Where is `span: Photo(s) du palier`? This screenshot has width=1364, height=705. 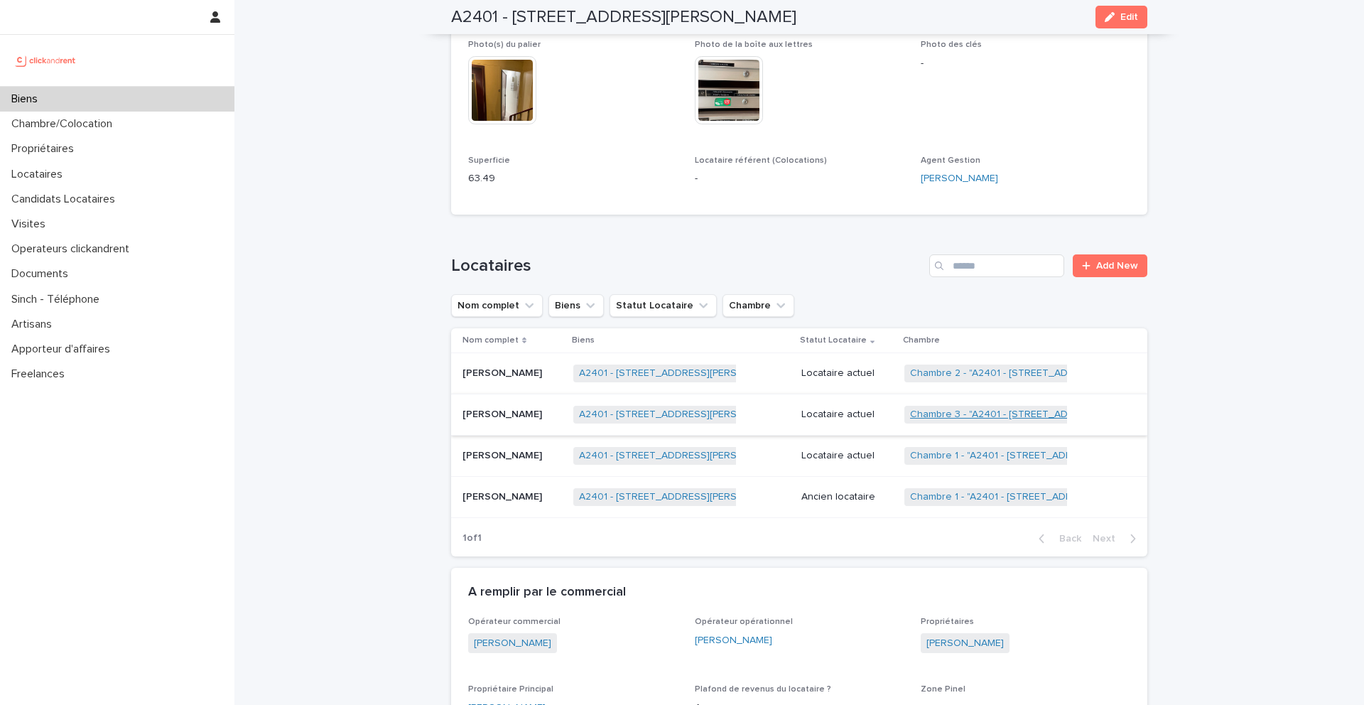
span: Photo(s) du palier is located at coordinates (504, 45).